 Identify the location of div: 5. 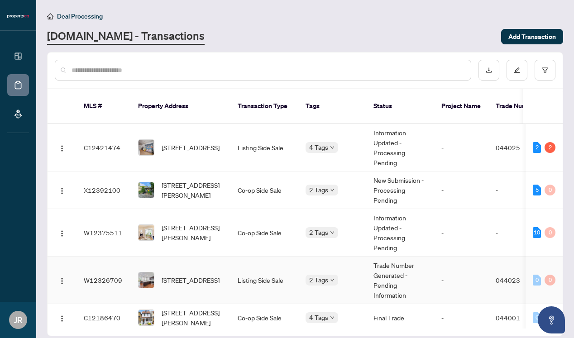
(537, 190).